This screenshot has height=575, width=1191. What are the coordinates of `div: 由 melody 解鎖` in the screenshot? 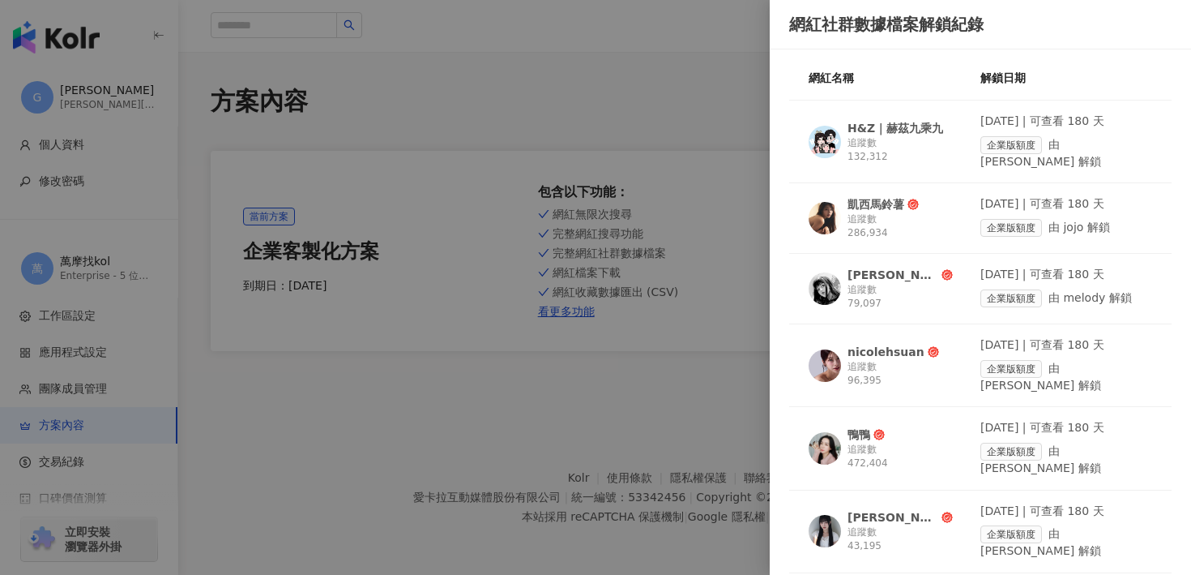 It's located at (1067, 298).